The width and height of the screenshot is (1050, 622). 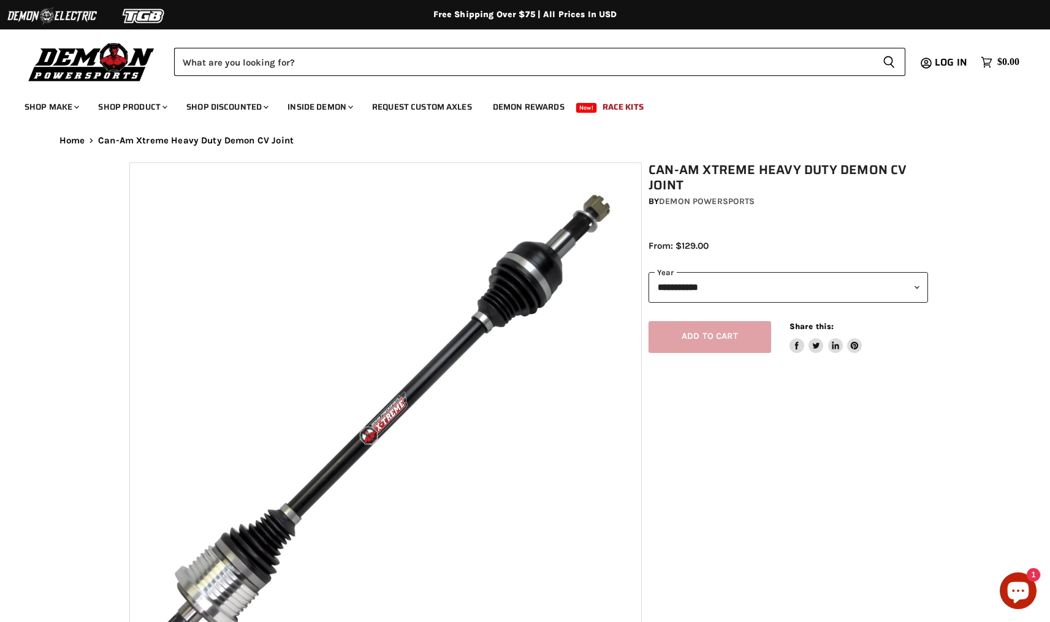 What do you see at coordinates (952, 63) in the screenshot?
I see `a: Log in` at bounding box center [952, 63].